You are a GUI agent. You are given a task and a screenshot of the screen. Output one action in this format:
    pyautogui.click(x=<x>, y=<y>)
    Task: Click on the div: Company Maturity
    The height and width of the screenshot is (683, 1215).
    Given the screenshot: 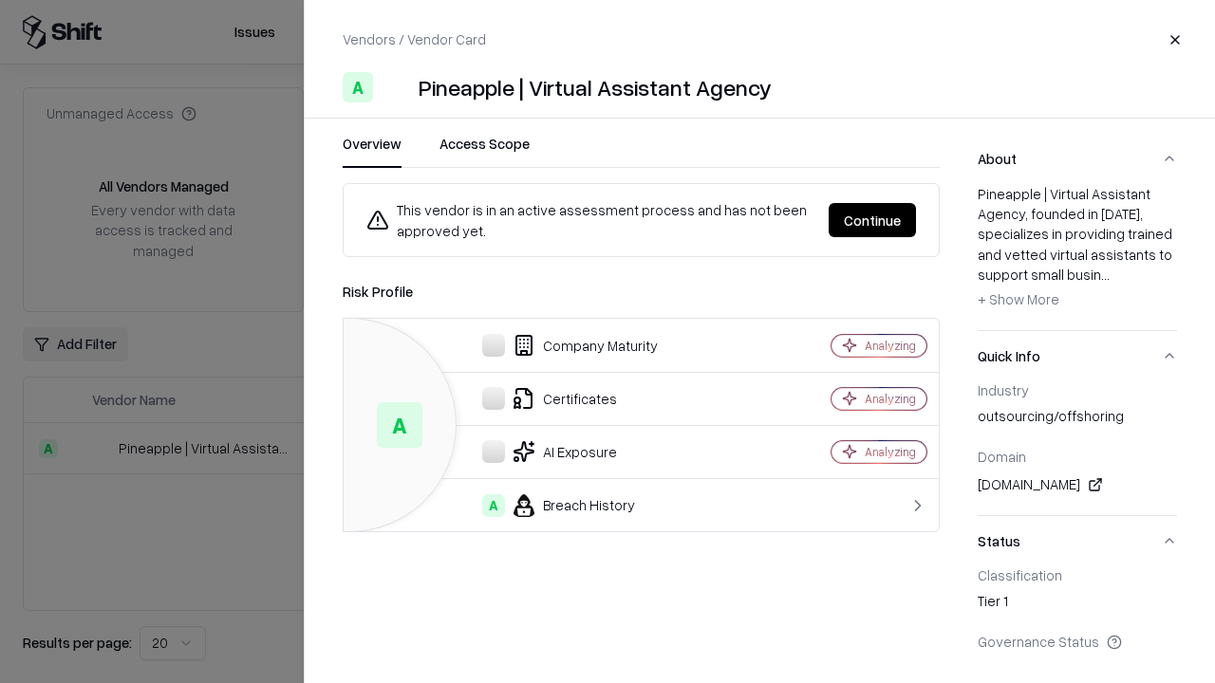 What is the action you would take?
    pyautogui.click(x=562, y=345)
    